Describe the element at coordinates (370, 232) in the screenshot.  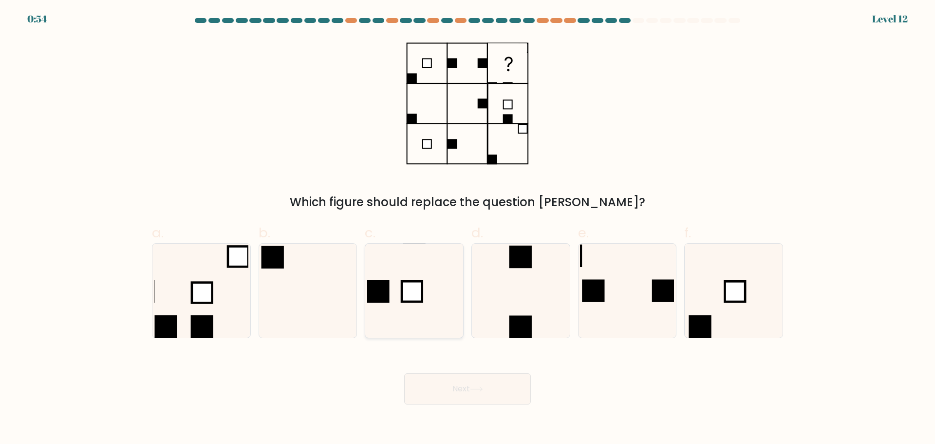
I see `span: c.` at that location.